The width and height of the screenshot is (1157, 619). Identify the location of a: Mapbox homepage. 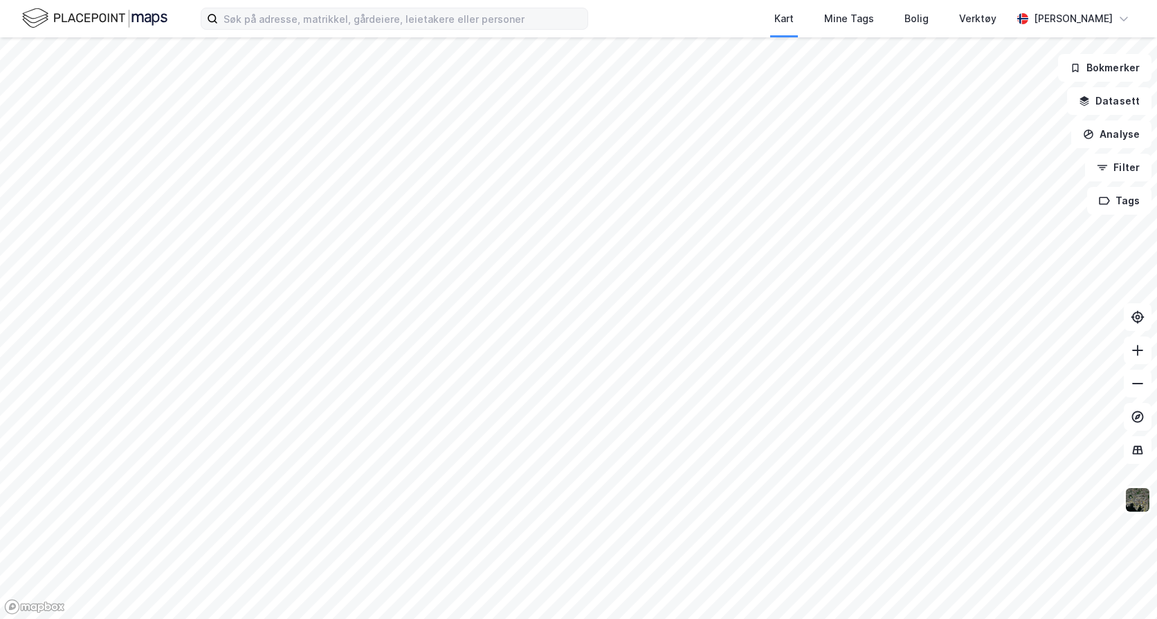
(35, 606).